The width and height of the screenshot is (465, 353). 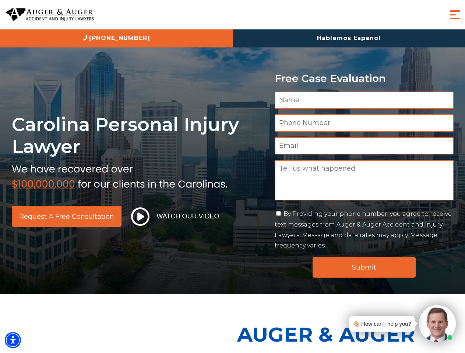 I want to click on input: Name, so click(x=364, y=100).